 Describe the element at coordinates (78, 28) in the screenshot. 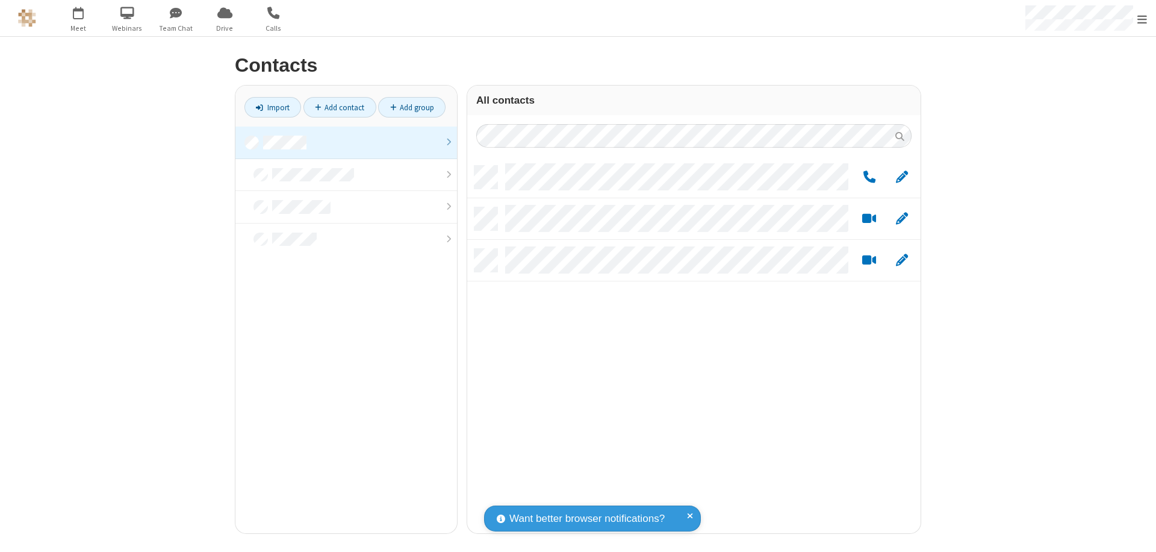

I see `span: Meet` at that location.